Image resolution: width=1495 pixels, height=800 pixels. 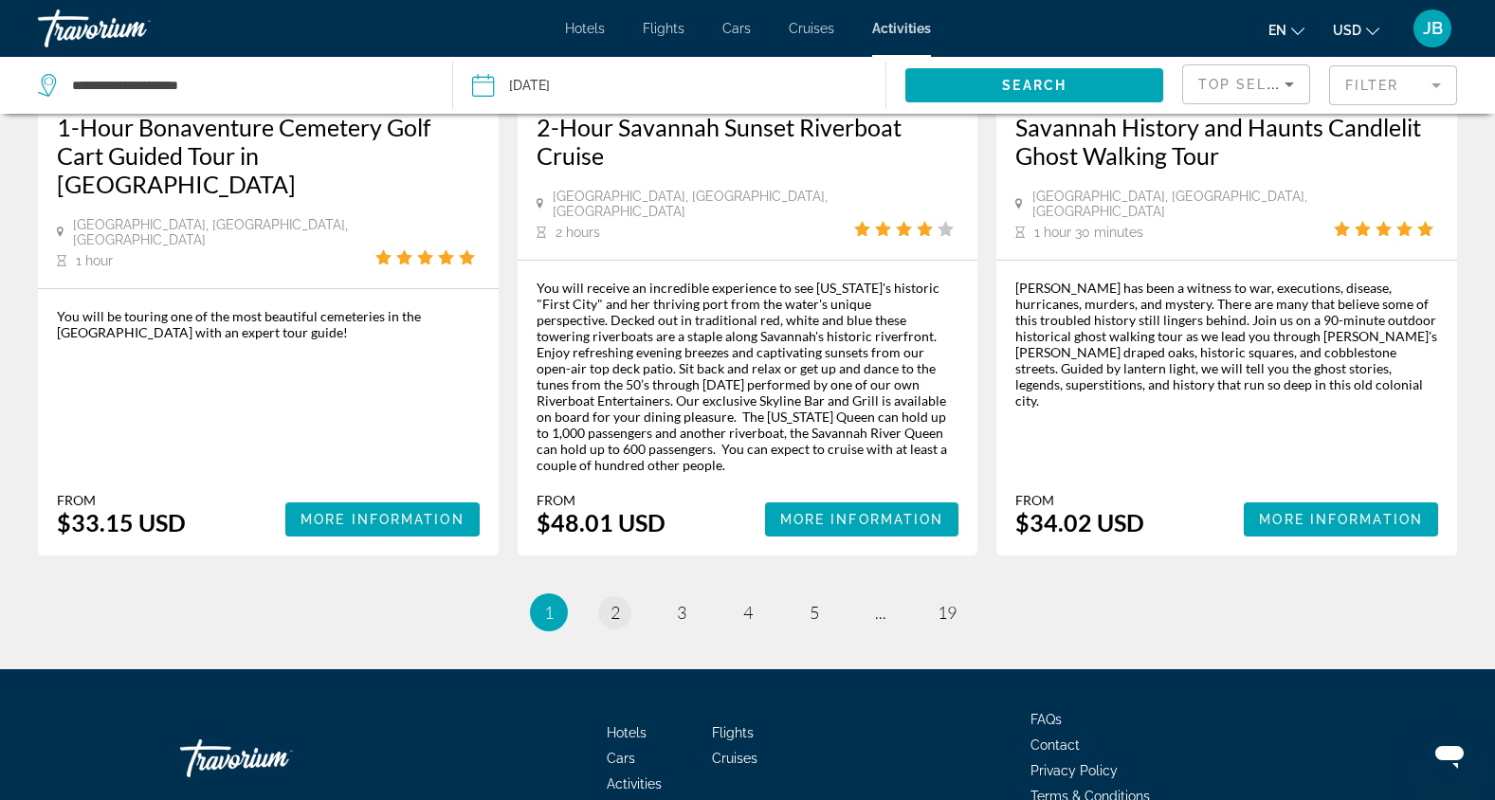 I want to click on span: 2 hours, so click(x=577, y=232).